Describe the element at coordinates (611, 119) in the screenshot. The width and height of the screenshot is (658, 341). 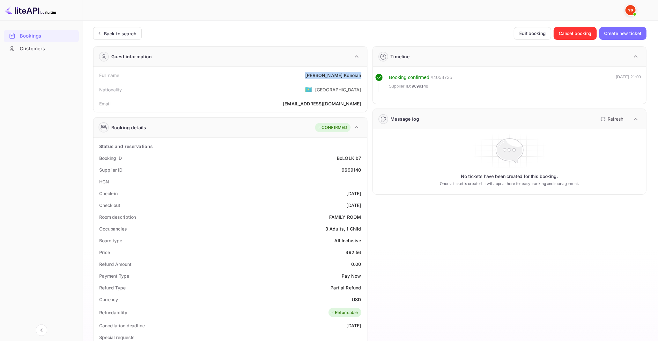
I see `button: Refresh` at that location.